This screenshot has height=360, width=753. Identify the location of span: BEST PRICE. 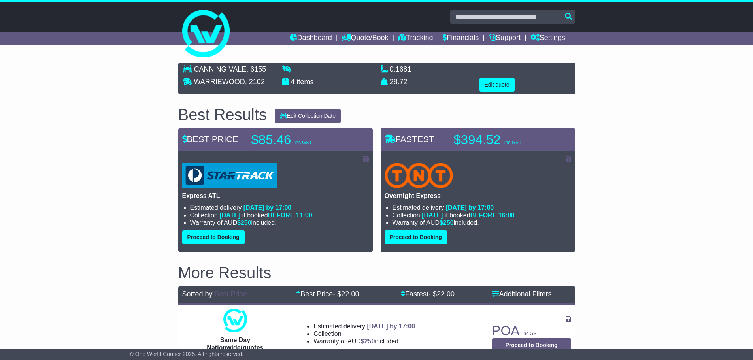
(210, 139).